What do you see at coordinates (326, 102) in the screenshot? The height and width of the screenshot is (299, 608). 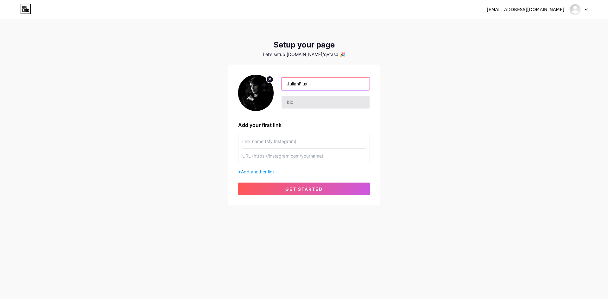 I see `input: bio` at bounding box center [326, 102].